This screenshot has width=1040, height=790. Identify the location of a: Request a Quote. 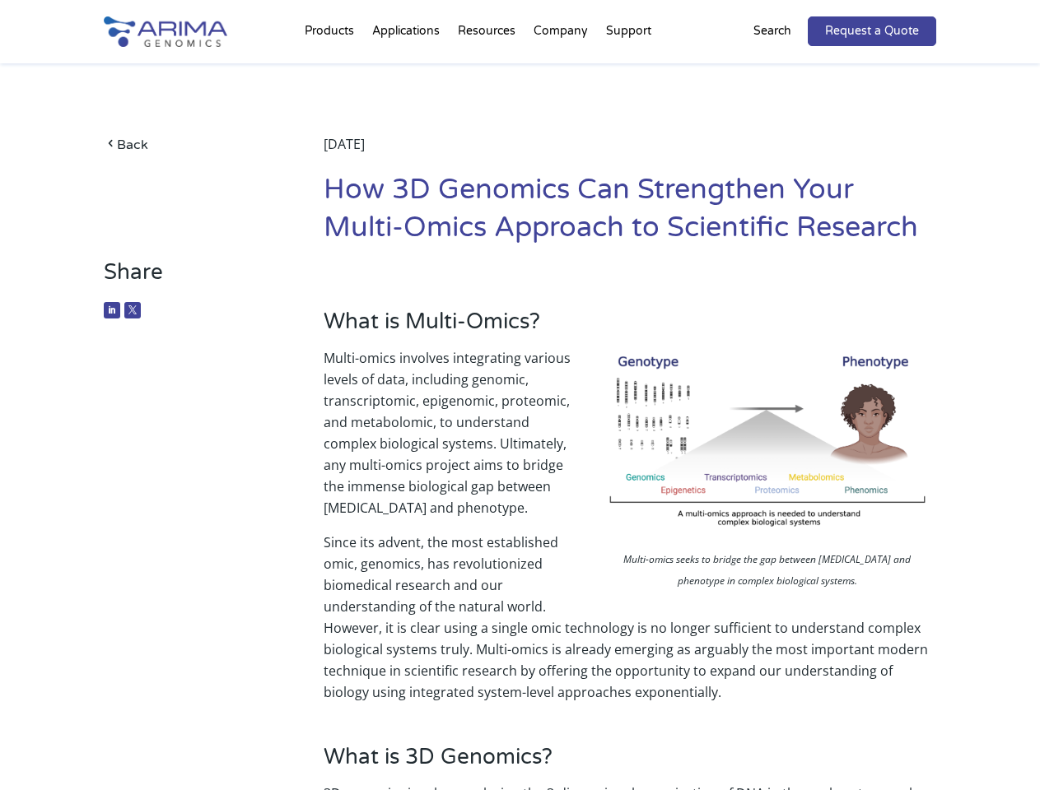
(872, 31).